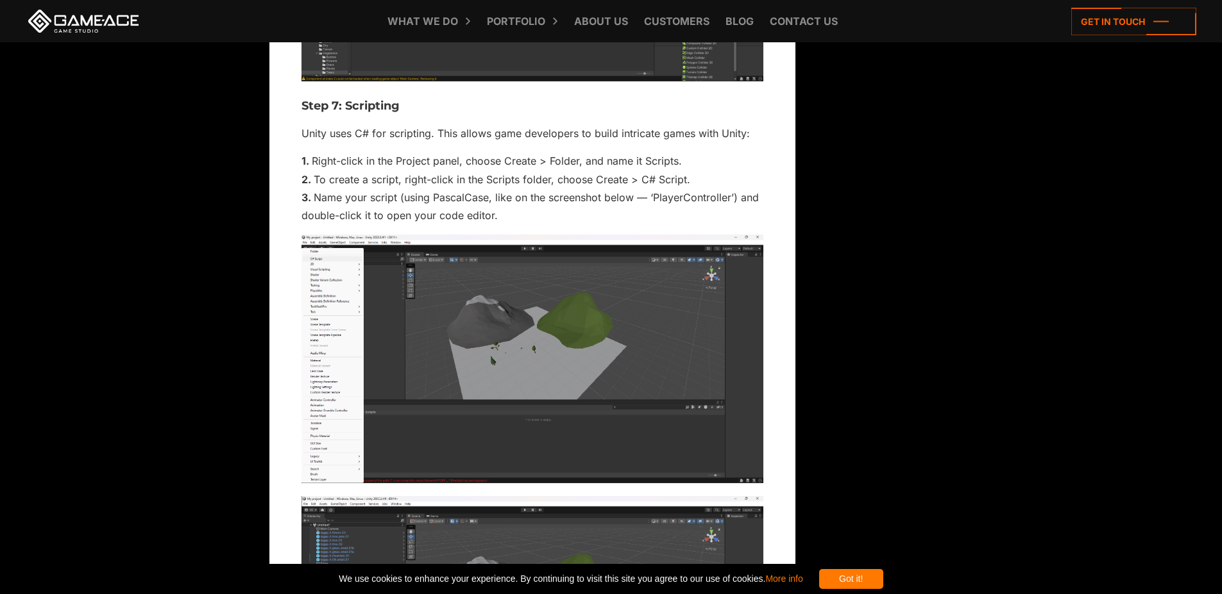 This screenshot has width=1222, height=594. I want to click on a: Get in touch, so click(1133, 21).